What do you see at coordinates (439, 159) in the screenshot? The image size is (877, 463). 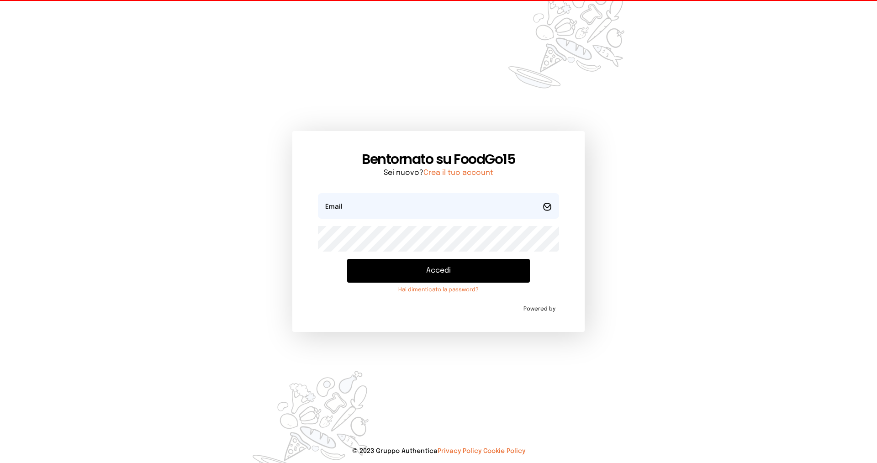 I see `h1: Bentornato su FoodGo15` at bounding box center [439, 159].